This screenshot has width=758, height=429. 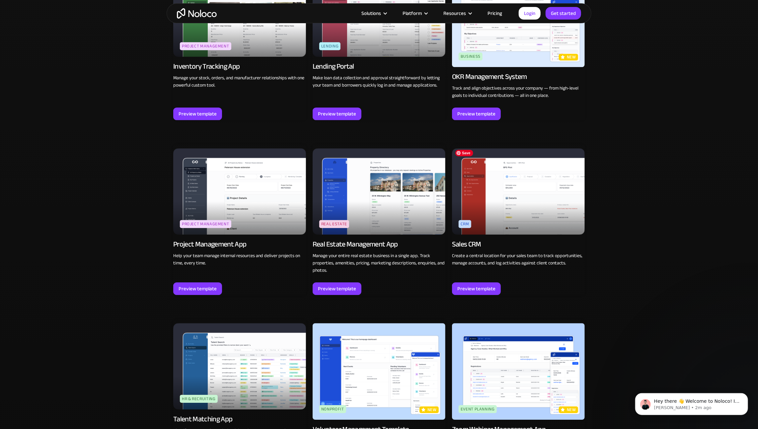 I want to click on div: Nonprofit, so click(x=332, y=409).